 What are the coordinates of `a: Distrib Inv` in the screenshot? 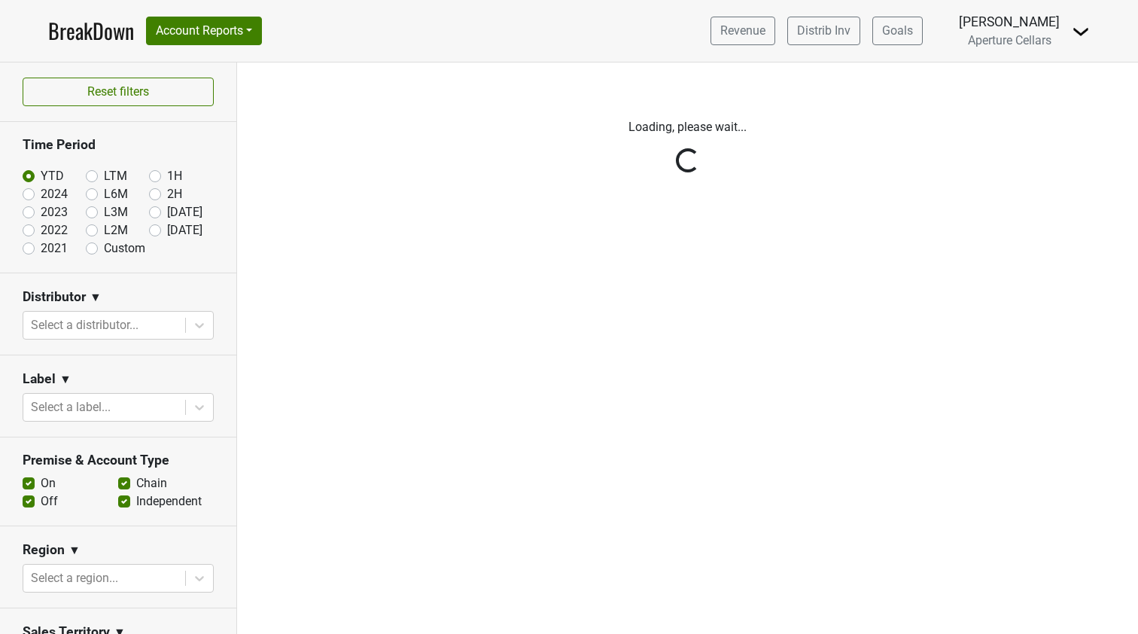 It's located at (824, 31).